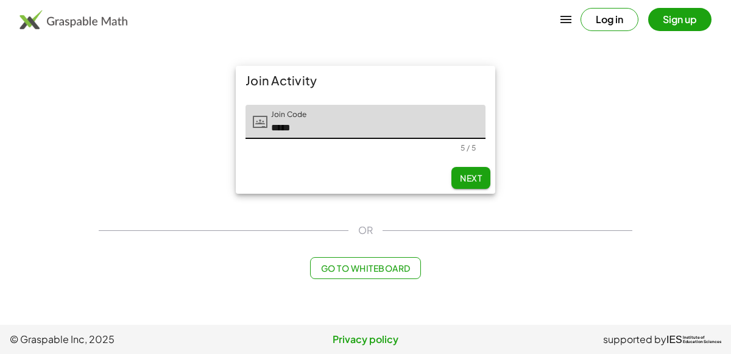  Describe the element at coordinates (468, 148) in the screenshot. I see `div: 5 / 5` at that location.